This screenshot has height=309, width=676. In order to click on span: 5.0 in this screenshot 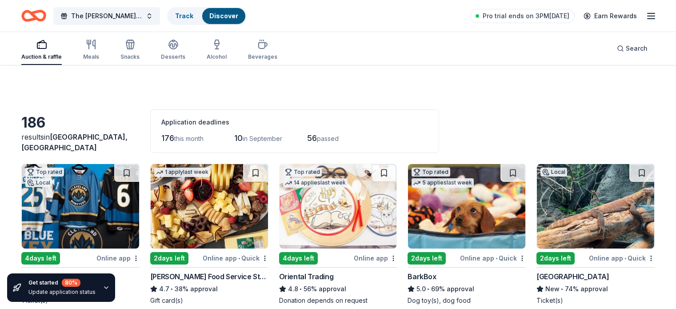, I will do `click(421, 289)`.